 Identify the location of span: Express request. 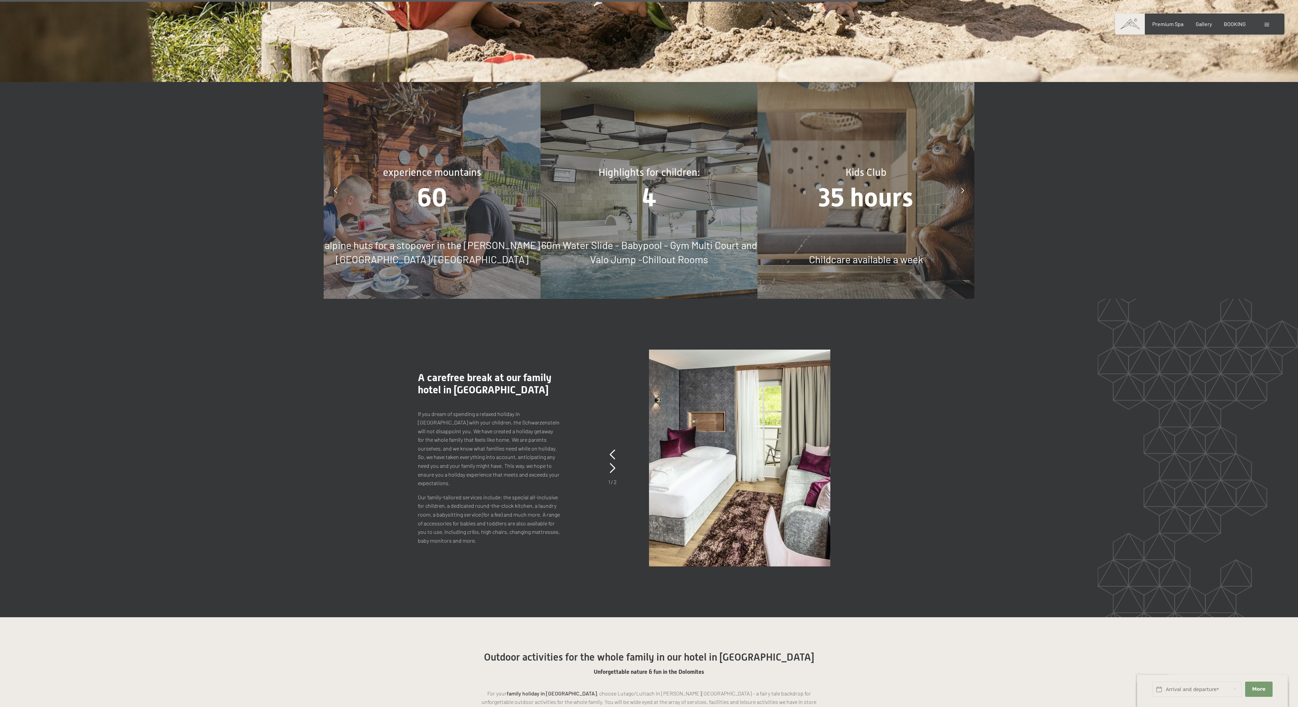
(1152, 676).